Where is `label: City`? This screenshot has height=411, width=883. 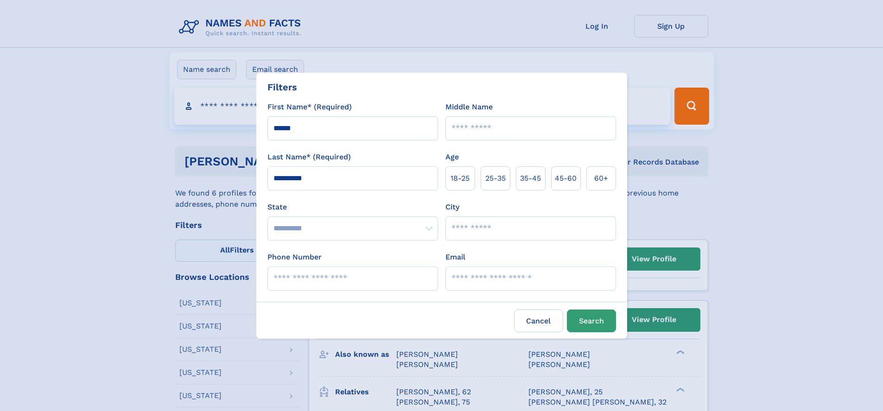
label: City is located at coordinates (453, 207).